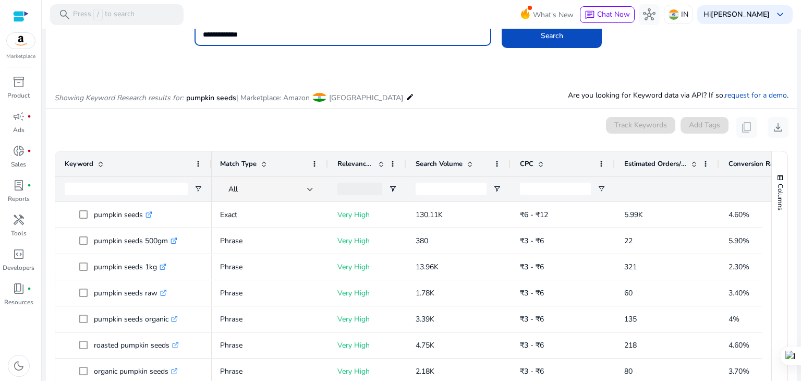 Image resolution: width=801 pixels, height=381 pixels. What do you see at coordinates (739, 371) in the screenshot?
I see `span: 3.70%` at bounding box center [739, 371].